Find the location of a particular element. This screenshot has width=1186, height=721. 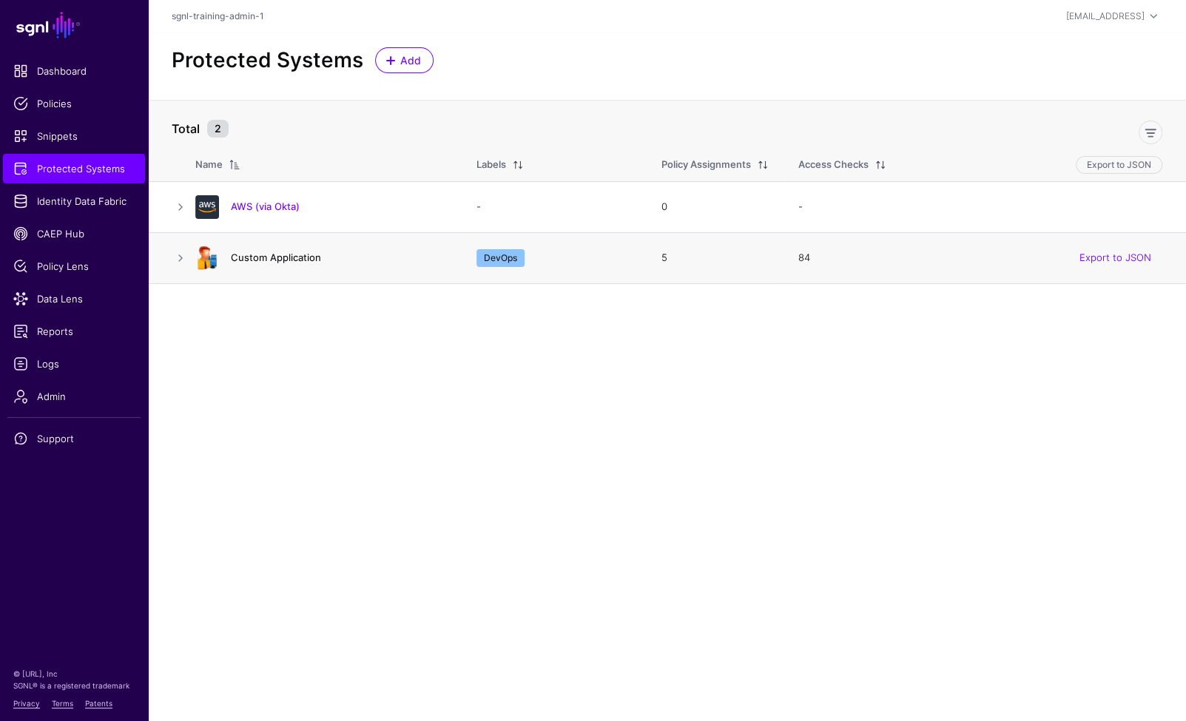

a: Data Lens is located at coordinates (74, 299).